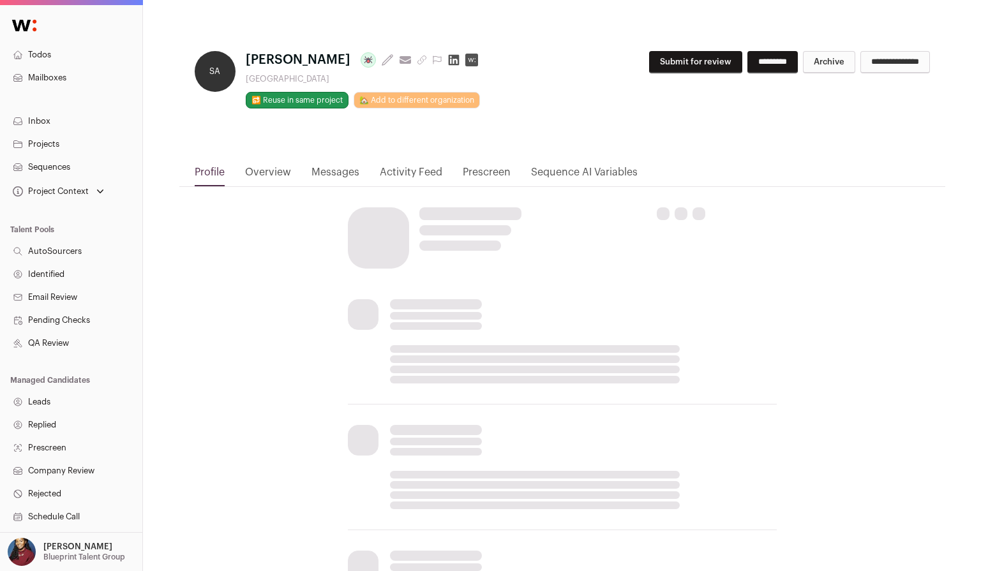  Describe the element at coordinates (297, 100) in the screenshot. I see `button: 🔂 Reuse in same project` at that location.